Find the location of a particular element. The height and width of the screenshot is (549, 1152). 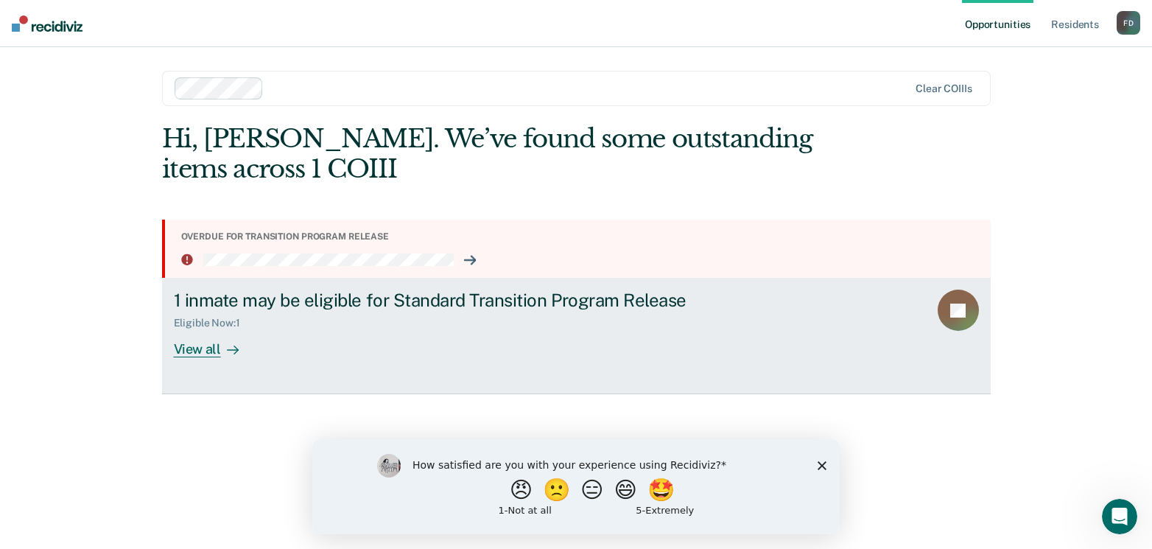

div: 1 inmate may be eligible for Standard Transition Program Release is located at coordinates (432, 300).